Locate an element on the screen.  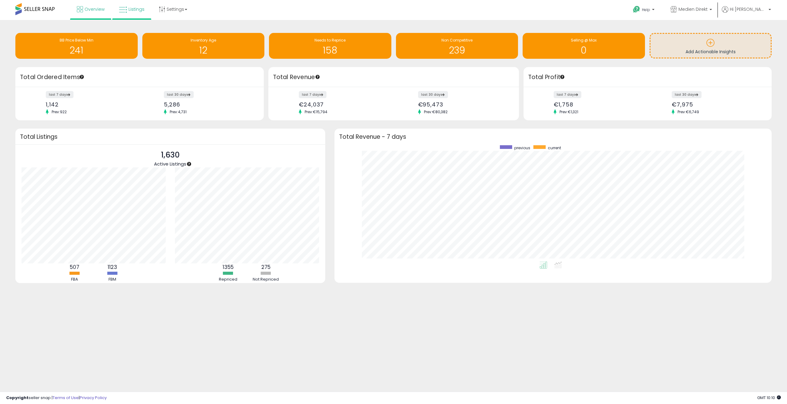
h1: 0 is located at coordinates (584, 50).